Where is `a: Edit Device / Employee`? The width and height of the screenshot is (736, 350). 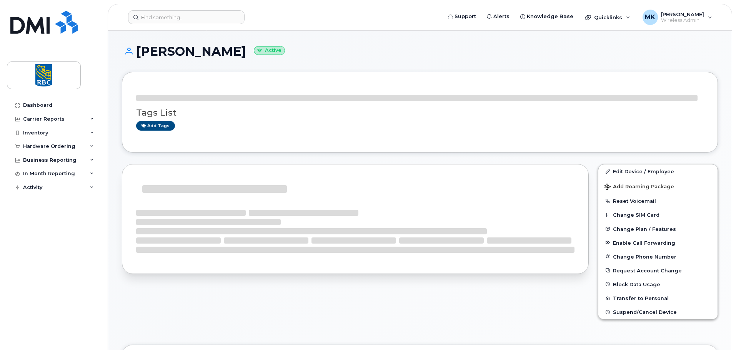 a: Edit Device / Employee is located at coordinates (658, 172).